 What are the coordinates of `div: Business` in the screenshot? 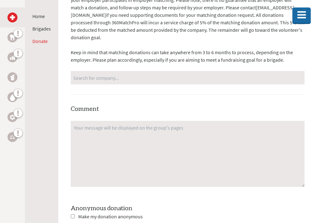 It's located at (12, 57).